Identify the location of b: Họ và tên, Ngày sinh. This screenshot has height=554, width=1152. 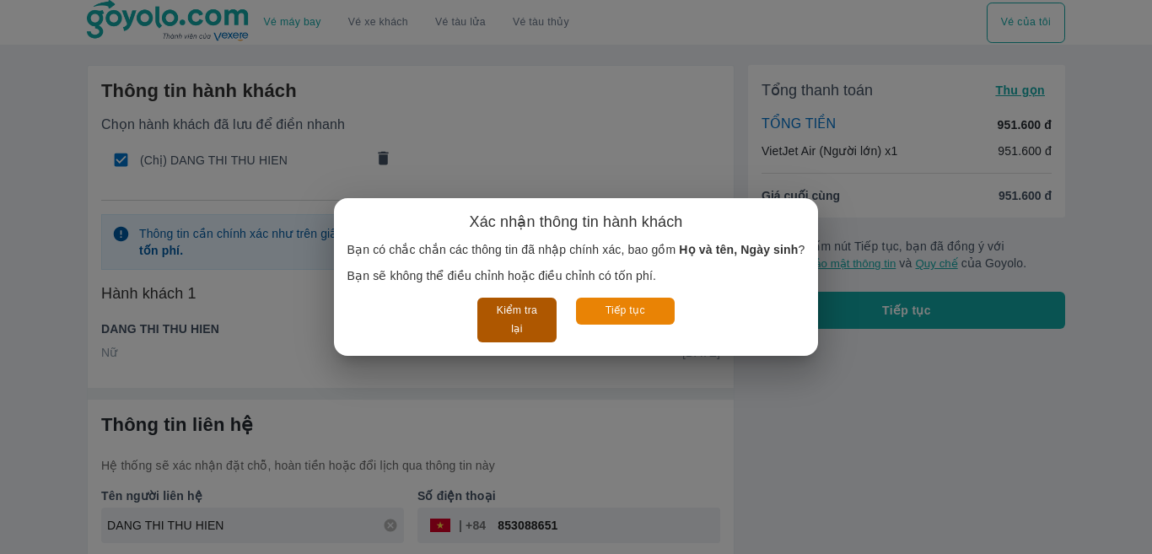
(738, 250).